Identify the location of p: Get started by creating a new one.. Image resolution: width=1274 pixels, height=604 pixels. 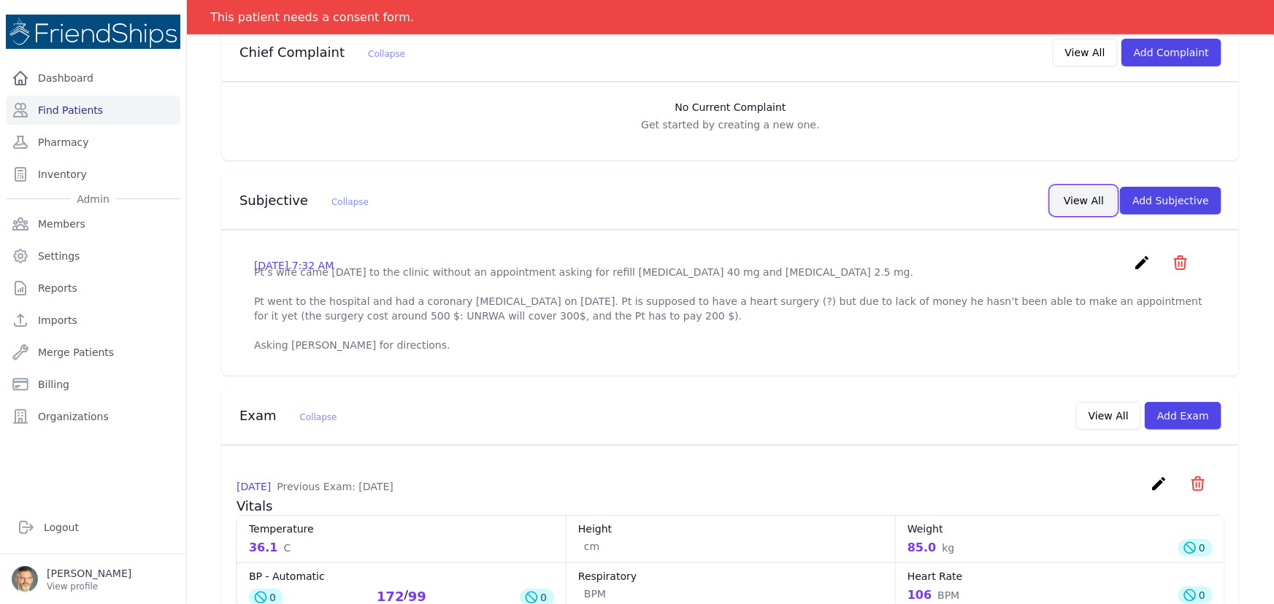
(730, 125).